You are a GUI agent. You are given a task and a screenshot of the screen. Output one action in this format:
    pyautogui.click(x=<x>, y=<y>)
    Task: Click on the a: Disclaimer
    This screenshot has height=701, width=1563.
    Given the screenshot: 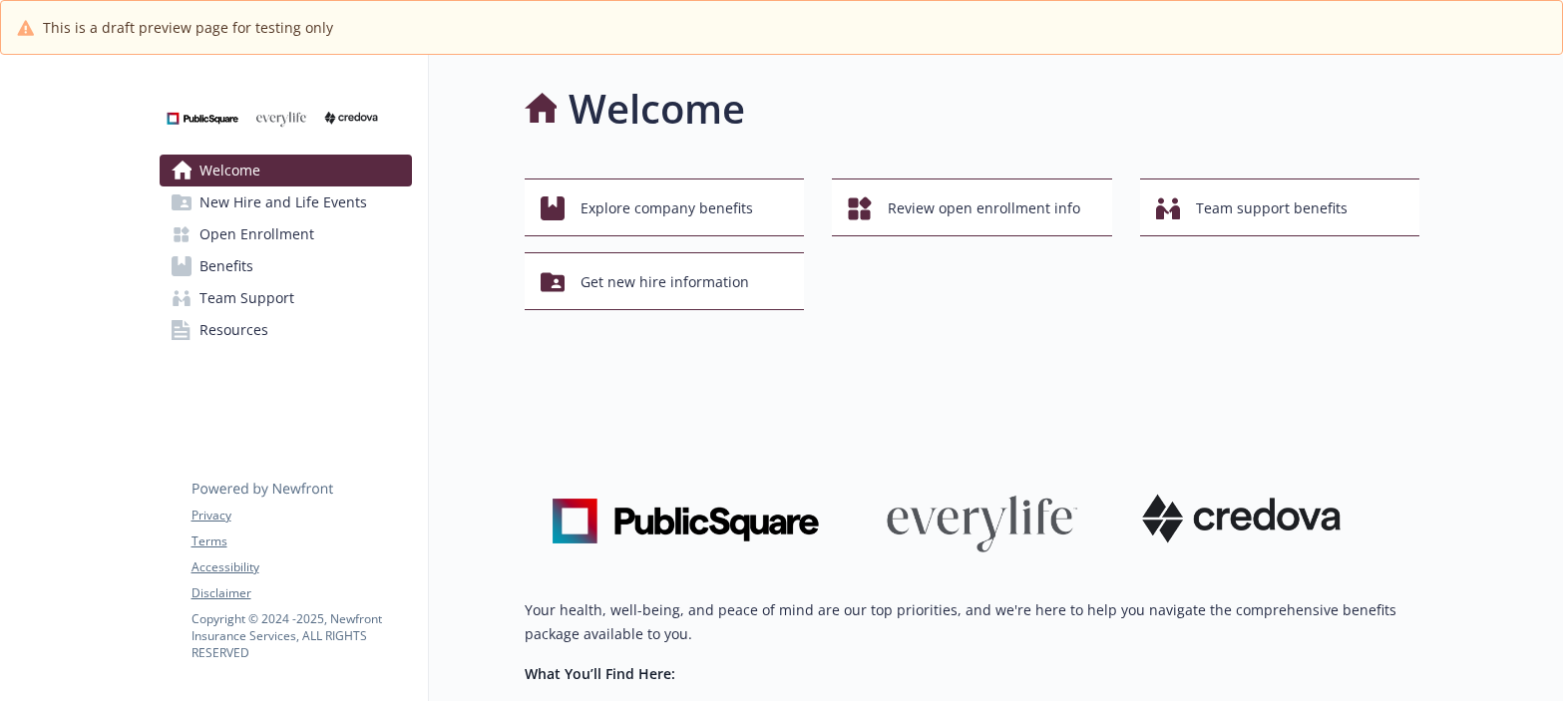 What is the action you would take?
    pyautogui.click(x=301, y=593)
    